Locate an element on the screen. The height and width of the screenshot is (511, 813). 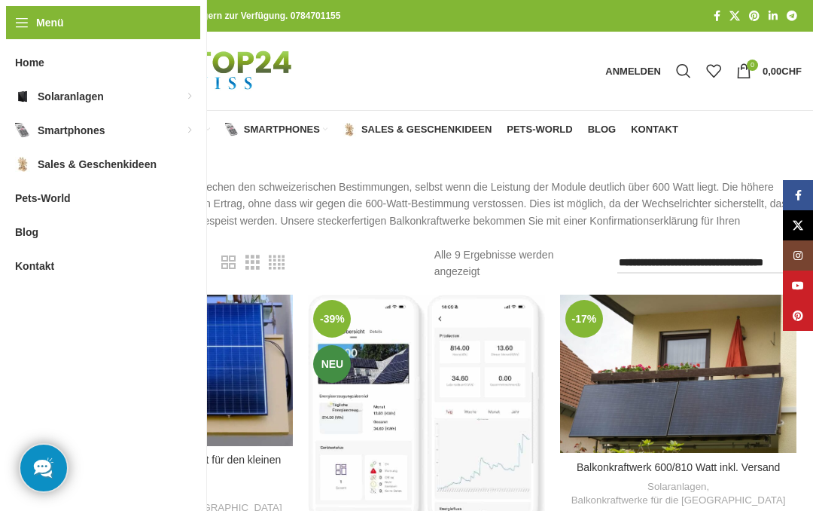
a: Instagram Social Link is located at coordinates (798, 255).